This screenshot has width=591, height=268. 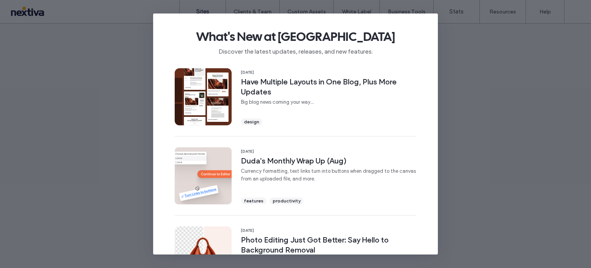 I want to click on span: Discover the latest updates, releases, and new features., so click(x=296, y=50).